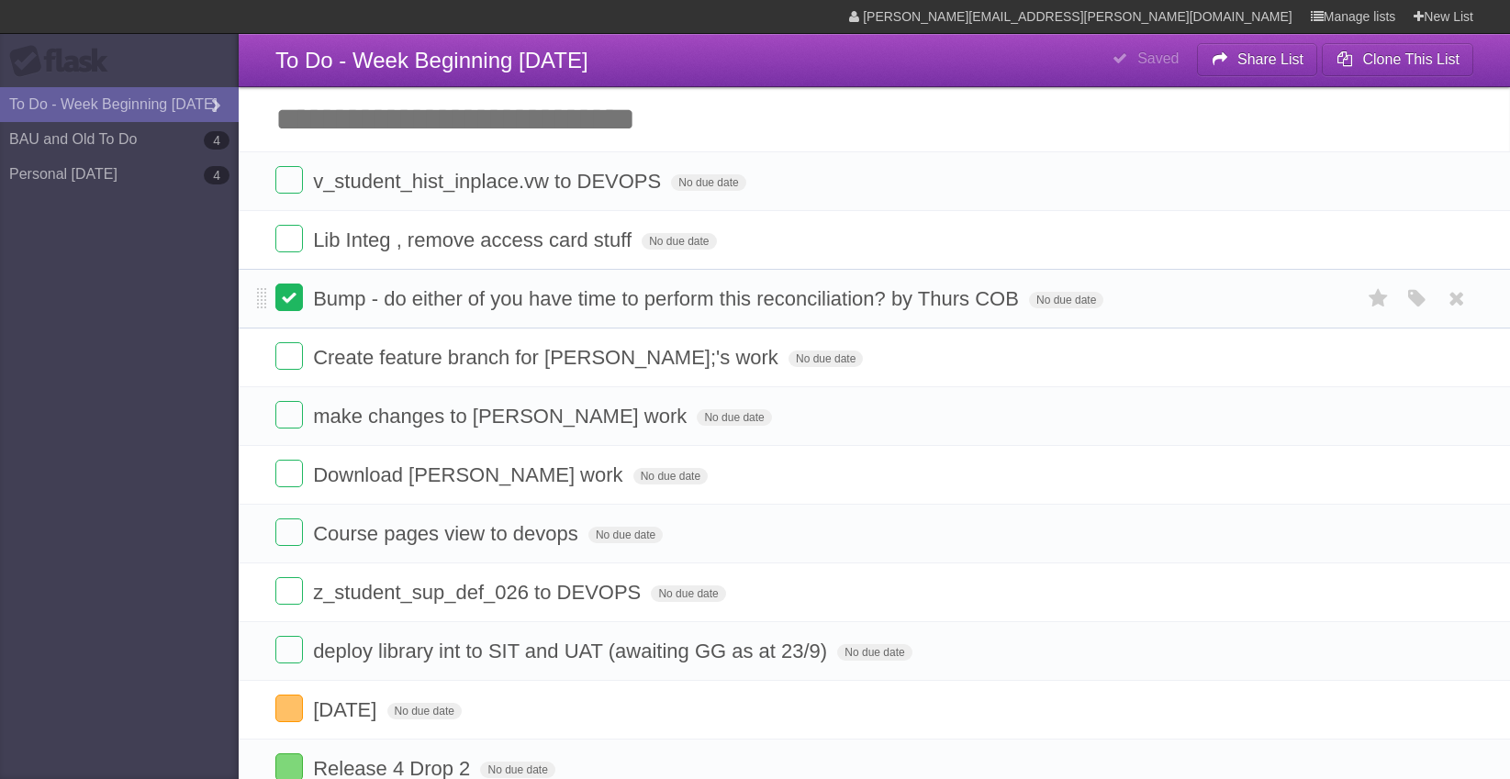 The height and width of the screenshot is (779, 1510). Describe the element at coordinates (1158, 58) in the screenshot. I see `b: Saved` at that location.